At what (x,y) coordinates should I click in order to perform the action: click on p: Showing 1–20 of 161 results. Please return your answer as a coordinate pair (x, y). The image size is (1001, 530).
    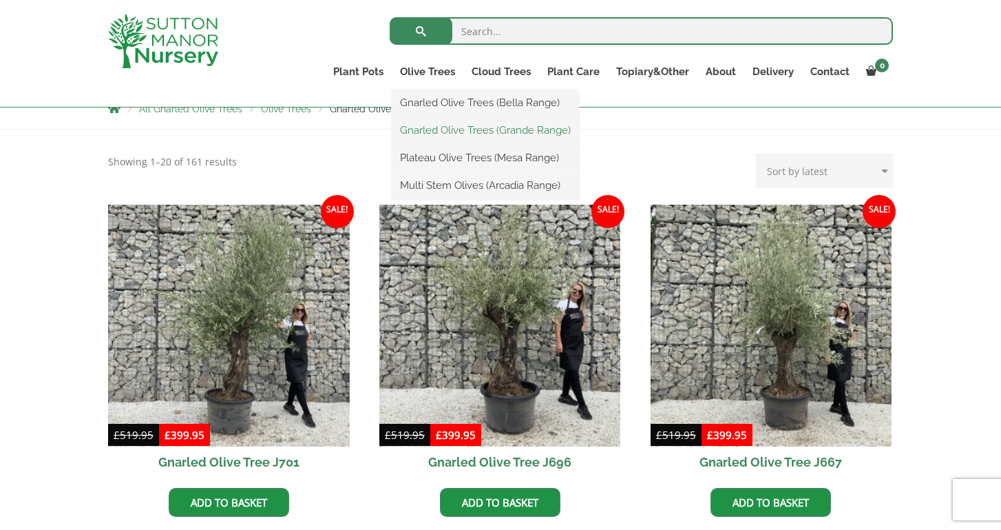
    Looking at the image, I should click on (172, 162).